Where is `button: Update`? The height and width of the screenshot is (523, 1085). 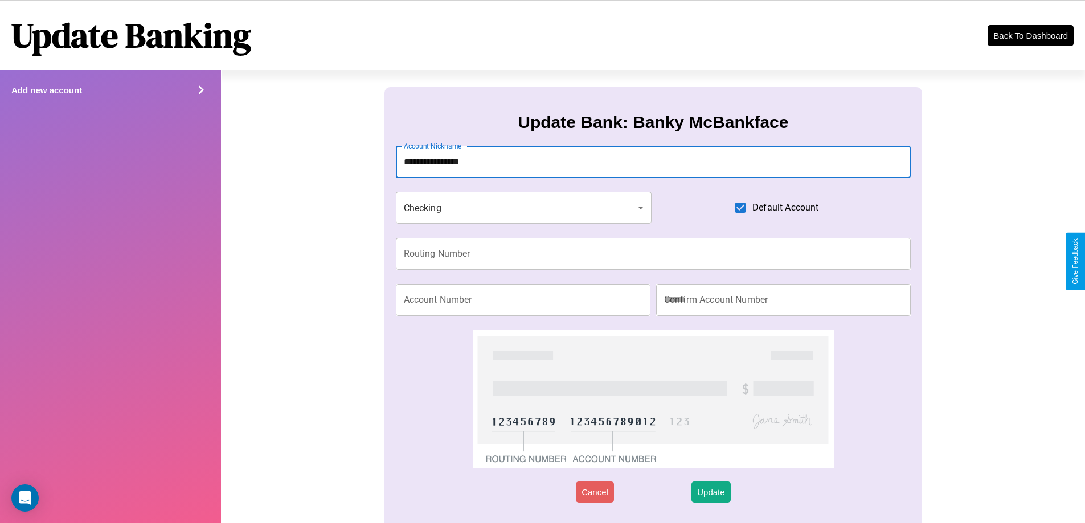 button: Update is located at coordinates (711, 492).